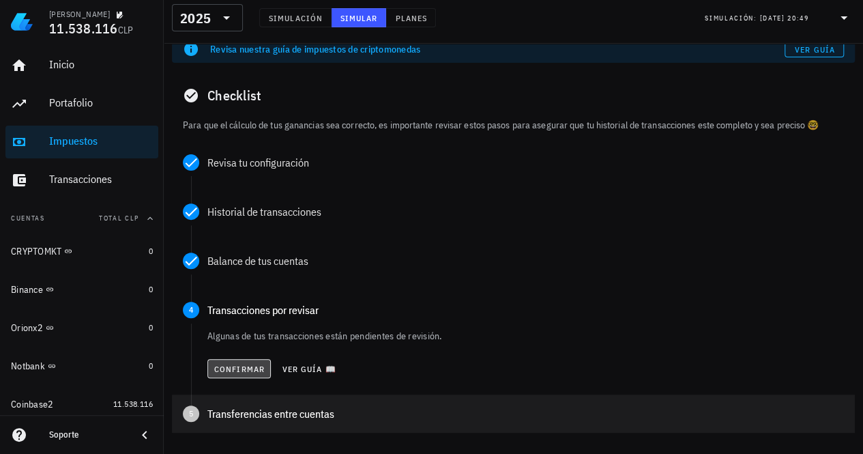 This screenshot has height=454, width=863. Describe the element at coordinates (126, 30) in the screenshot. I see `span: CLP` at that location.